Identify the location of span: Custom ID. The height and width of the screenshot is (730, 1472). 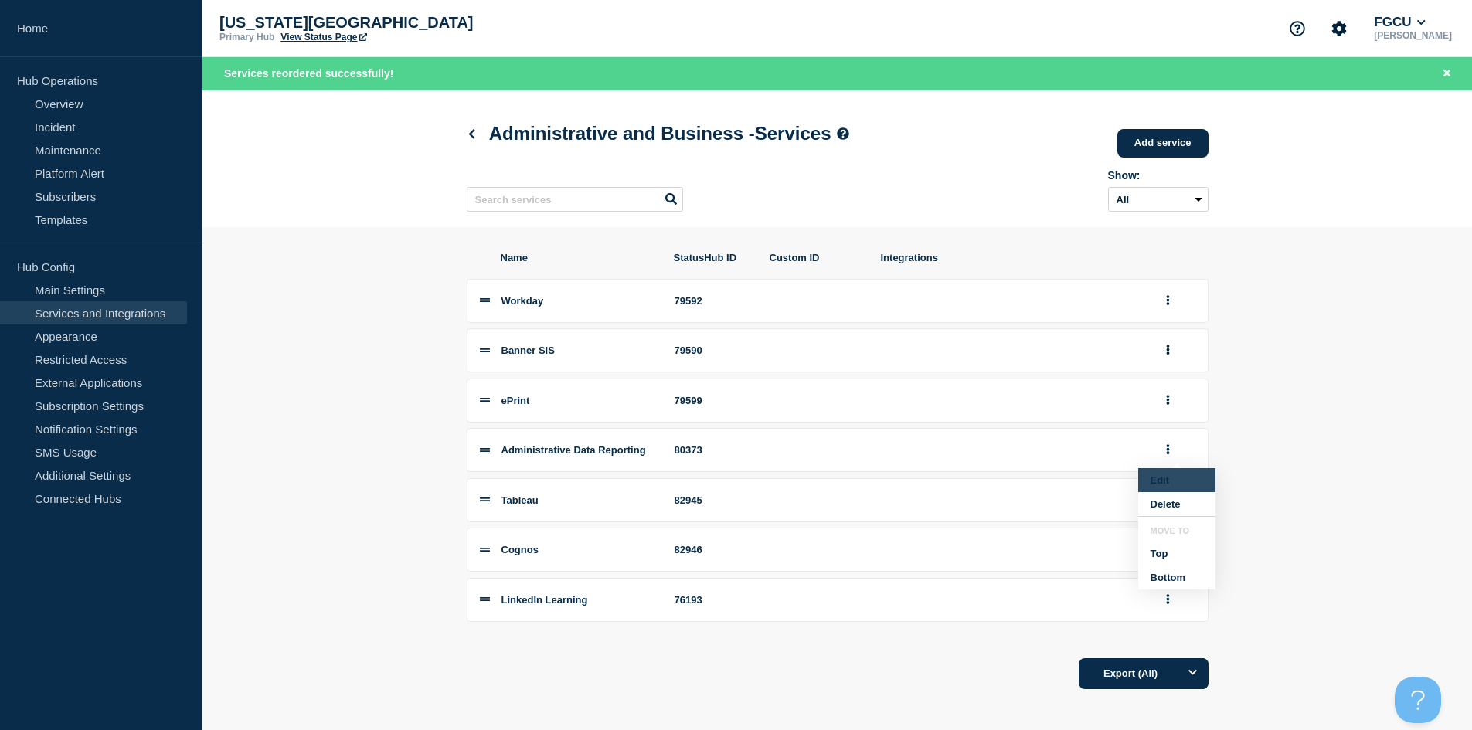
(816, 257).